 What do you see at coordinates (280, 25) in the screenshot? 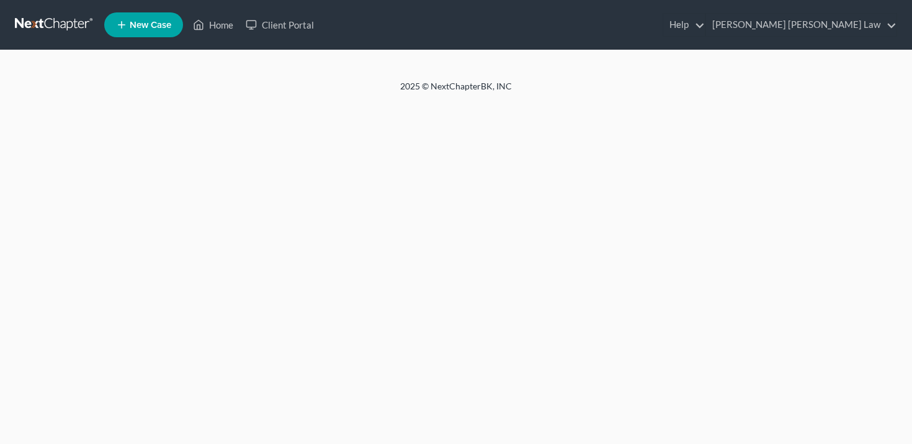
I see `a: Client Portal` at bounding box center [280, 25].